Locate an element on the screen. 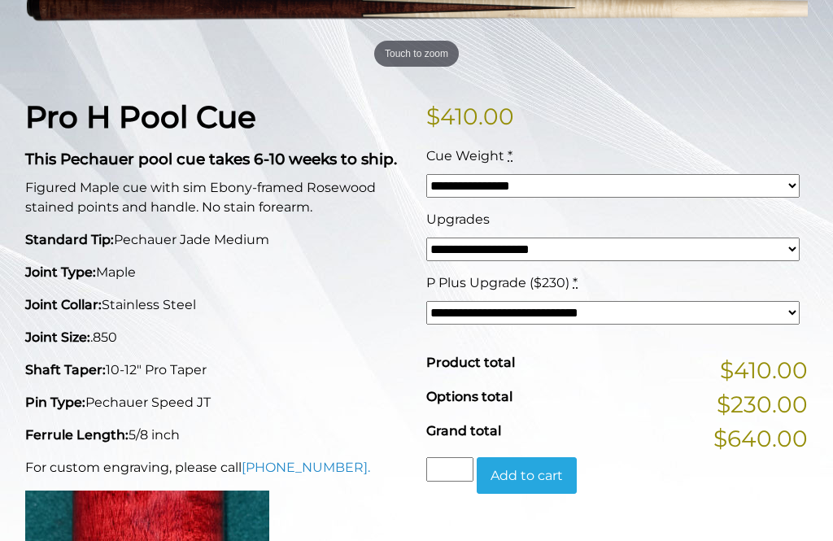 The image size is (833, 541). span: P Plus Upgrade ($230) is located at coordinates (498, 282).